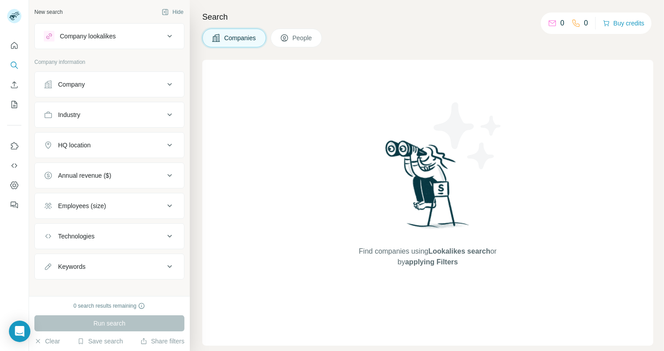  Describe the element at coordinates (14, 146) in the screenshot. I see `button: Use Surfe on LinkedIn` at that location.